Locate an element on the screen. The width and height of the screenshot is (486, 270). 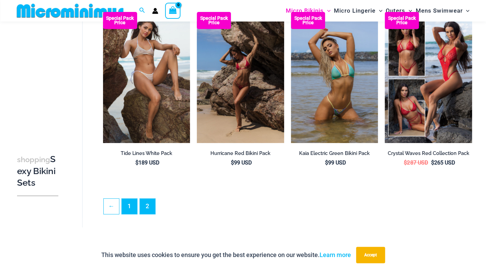
button: Accept is located at coordinates (371, 255).